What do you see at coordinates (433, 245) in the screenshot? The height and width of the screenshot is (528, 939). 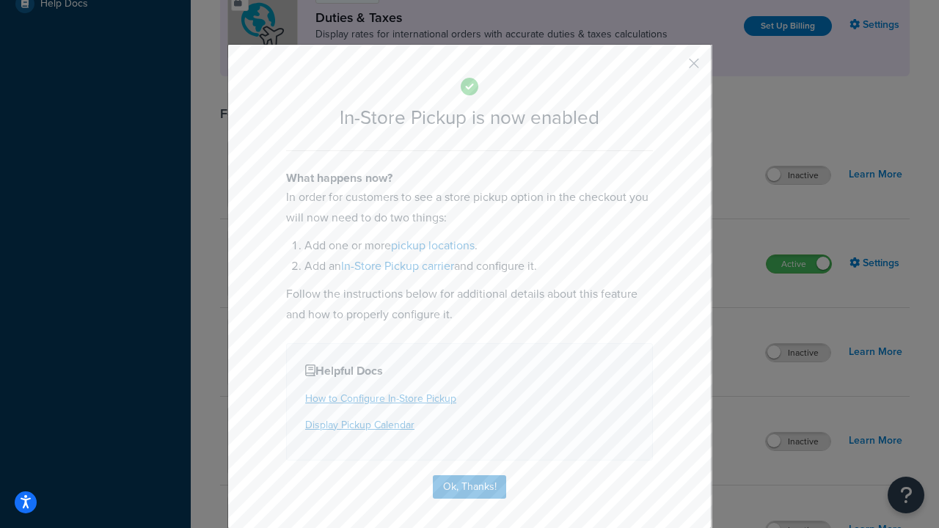 I see `a: pickup locations` at bounding box center [433, 245].